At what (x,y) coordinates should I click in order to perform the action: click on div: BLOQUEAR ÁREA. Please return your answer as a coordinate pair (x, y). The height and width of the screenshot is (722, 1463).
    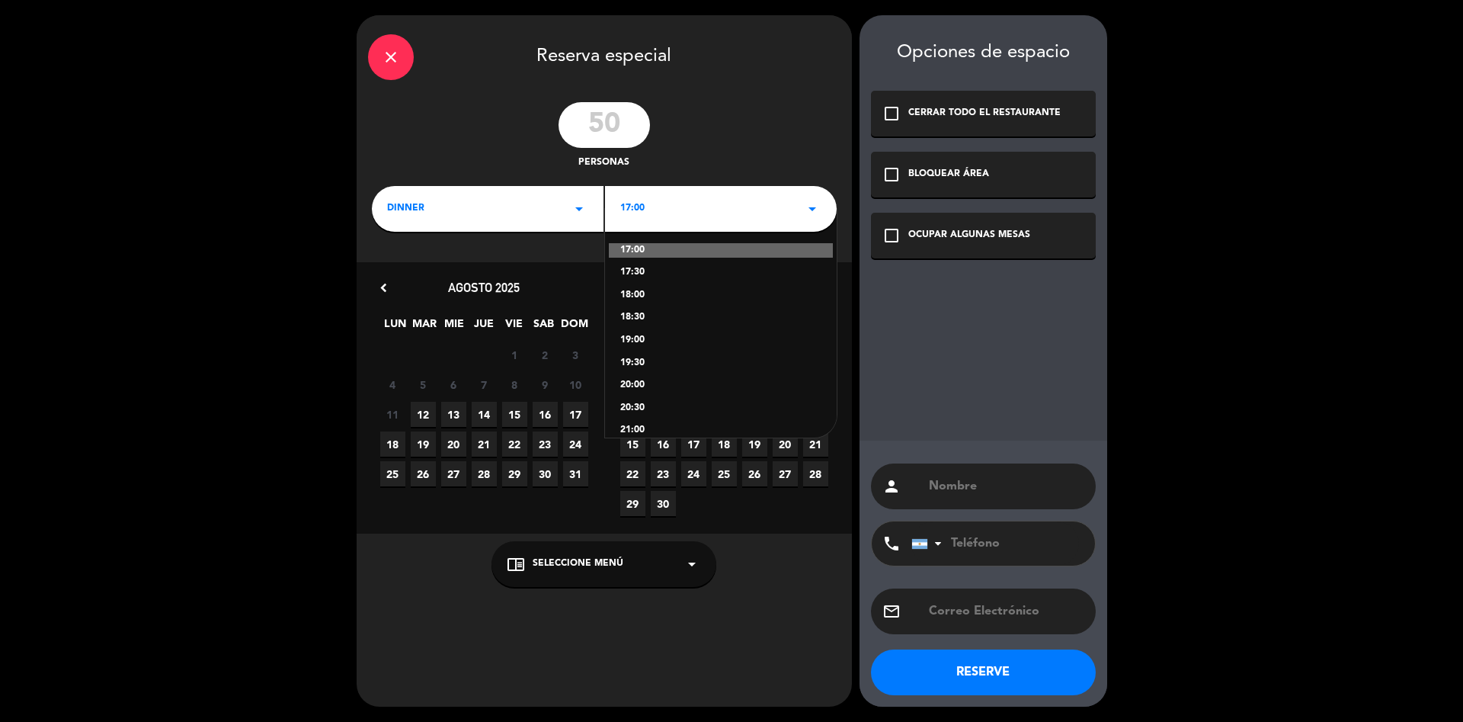
    Looking at the image, I should click on (949, 174).